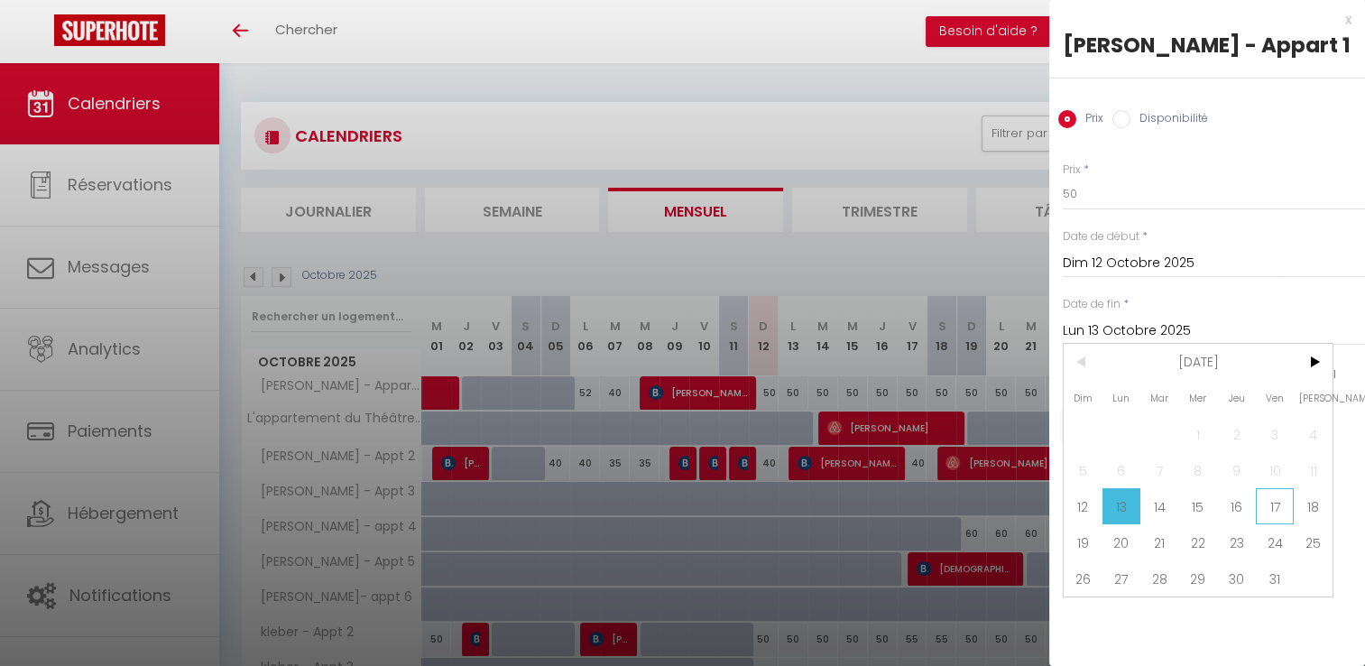 This screenshot has height=666, width=1365. I want to click on span: Ven, so click(1275, 398).